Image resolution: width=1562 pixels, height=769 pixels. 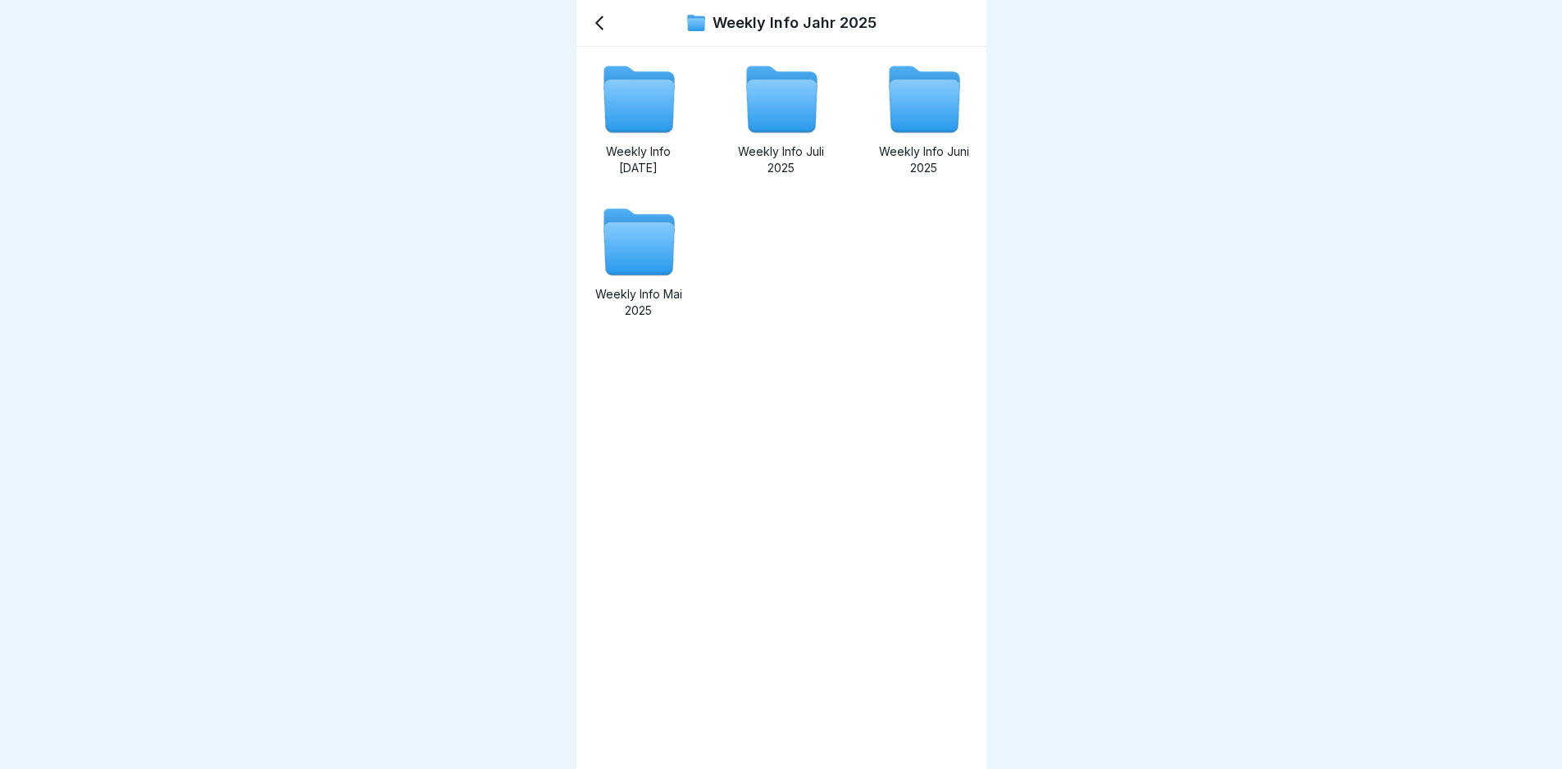 I want to click on p: Weekly Info Mai 2025, so click(x=639, y=303).